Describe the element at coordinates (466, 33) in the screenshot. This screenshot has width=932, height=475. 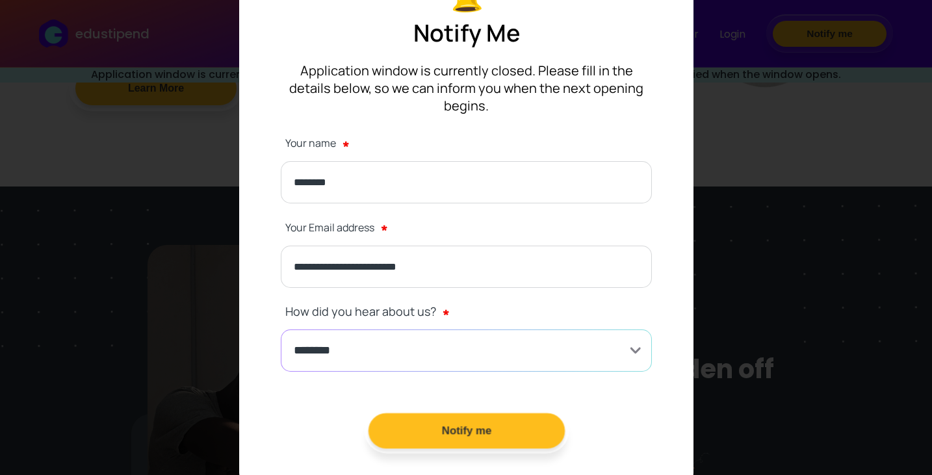
I see `p: Notify Me` at that location.